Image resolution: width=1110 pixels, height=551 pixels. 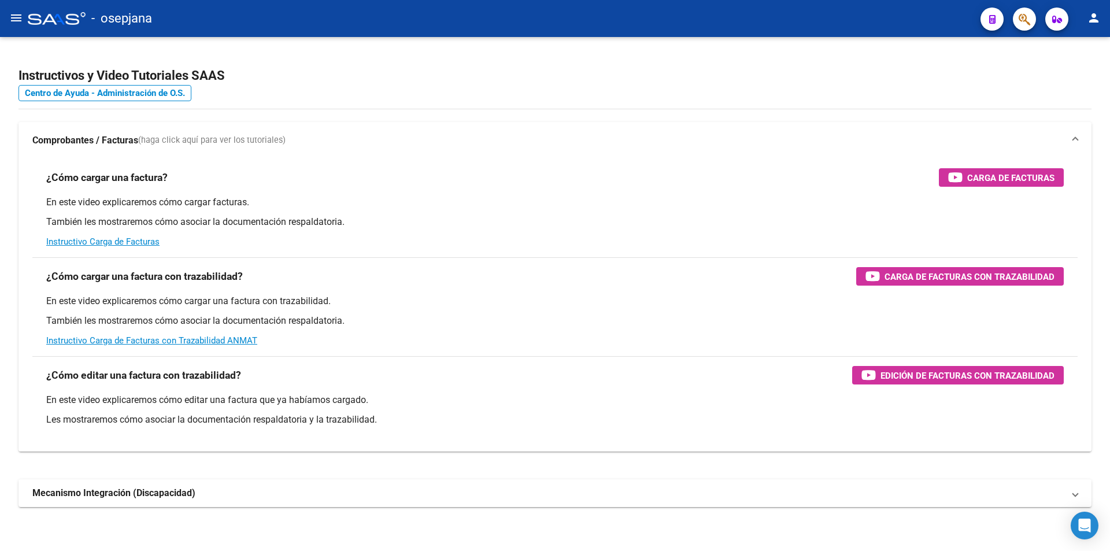 What do you see at coordinates (958, 375) in the screenshot?
I see `button: Edición de Facturas con Trazabilidad` at bounding box center [958, 375].